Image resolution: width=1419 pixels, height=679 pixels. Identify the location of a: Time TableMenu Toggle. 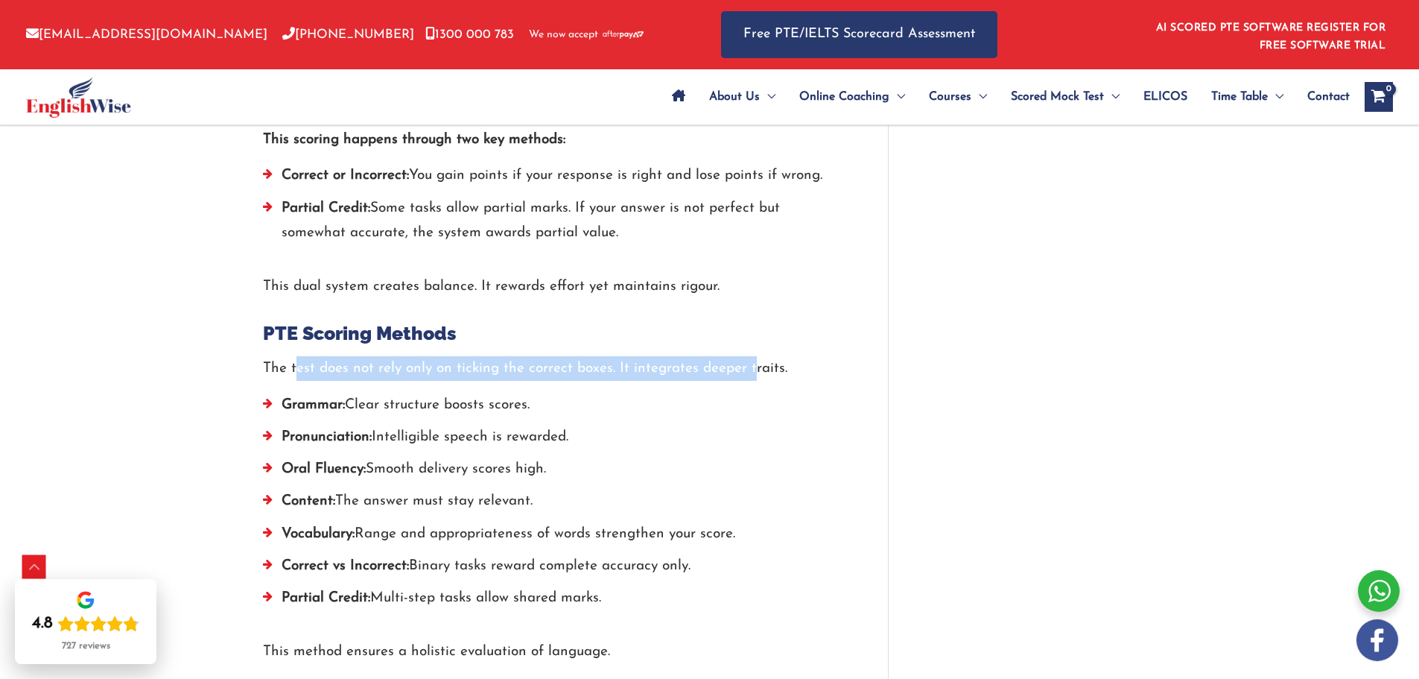
(1247, 97).